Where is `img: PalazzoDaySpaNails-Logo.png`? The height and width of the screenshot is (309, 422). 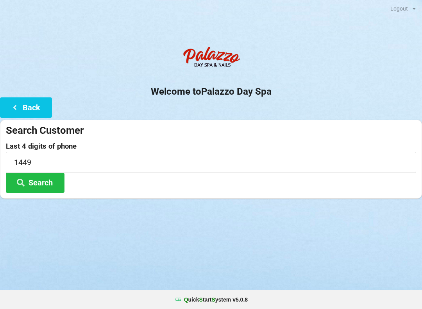 img: PalazzoDaySpaNails-Logo.png is located at coordinates (211, 58).